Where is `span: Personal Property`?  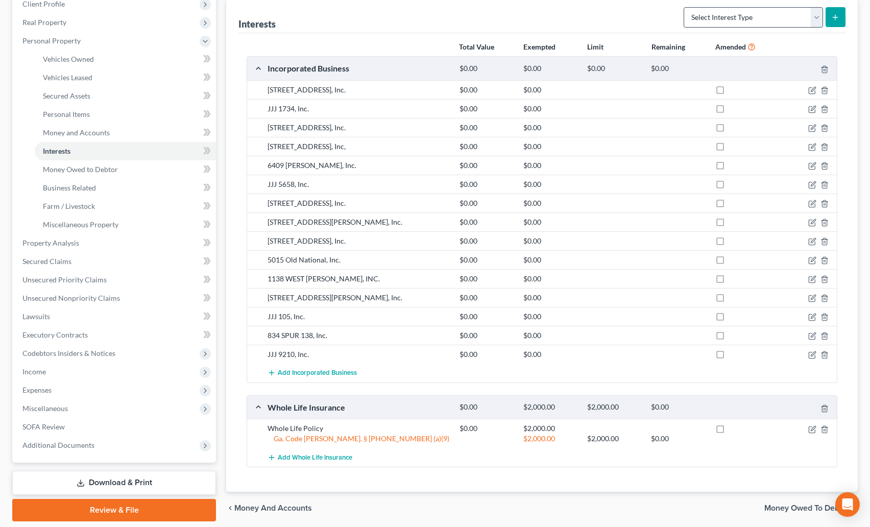
span: Personal Property is located at coordinates (52, 40).